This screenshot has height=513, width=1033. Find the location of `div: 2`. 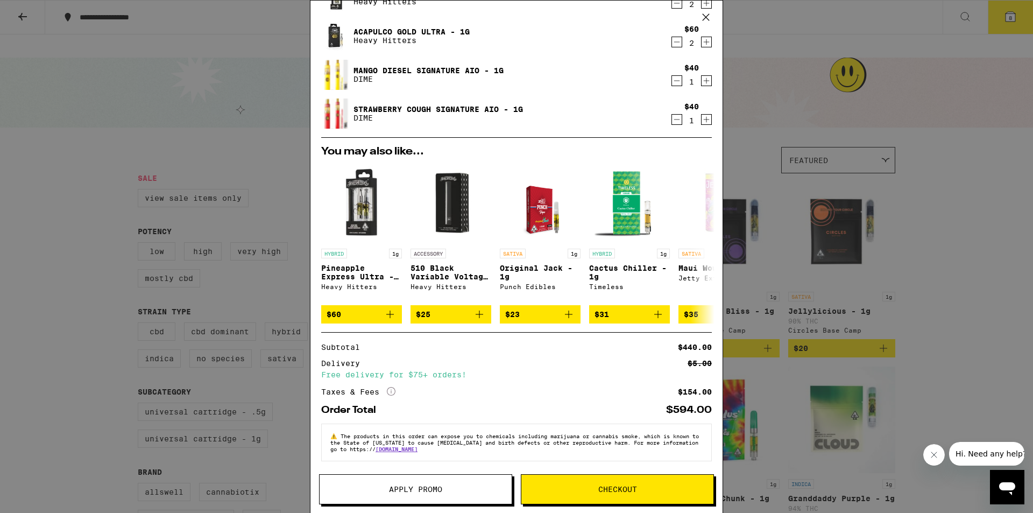

div: 2 is located at coordinates (691, 43).